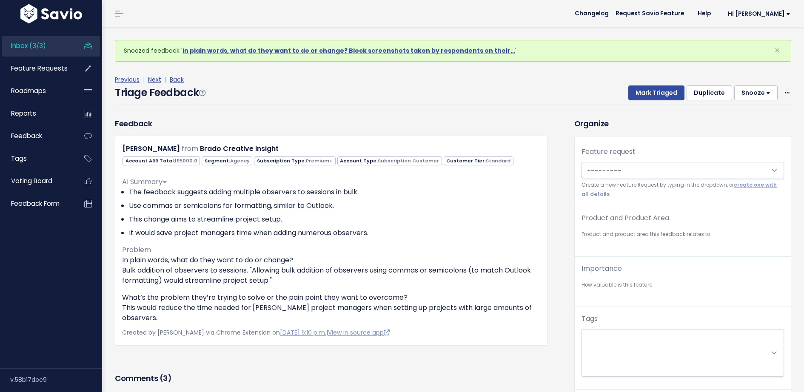 The image size is (804, 392). I want to click on button: Duplicate, so click(709, 93).